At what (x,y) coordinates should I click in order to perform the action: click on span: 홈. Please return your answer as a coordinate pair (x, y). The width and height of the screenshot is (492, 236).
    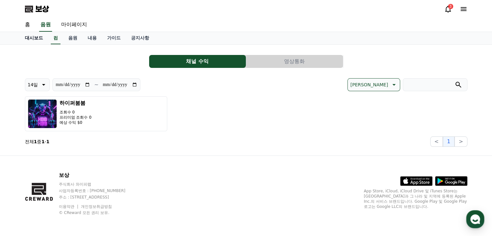
    Looking at the image, I should click on (22, 195).